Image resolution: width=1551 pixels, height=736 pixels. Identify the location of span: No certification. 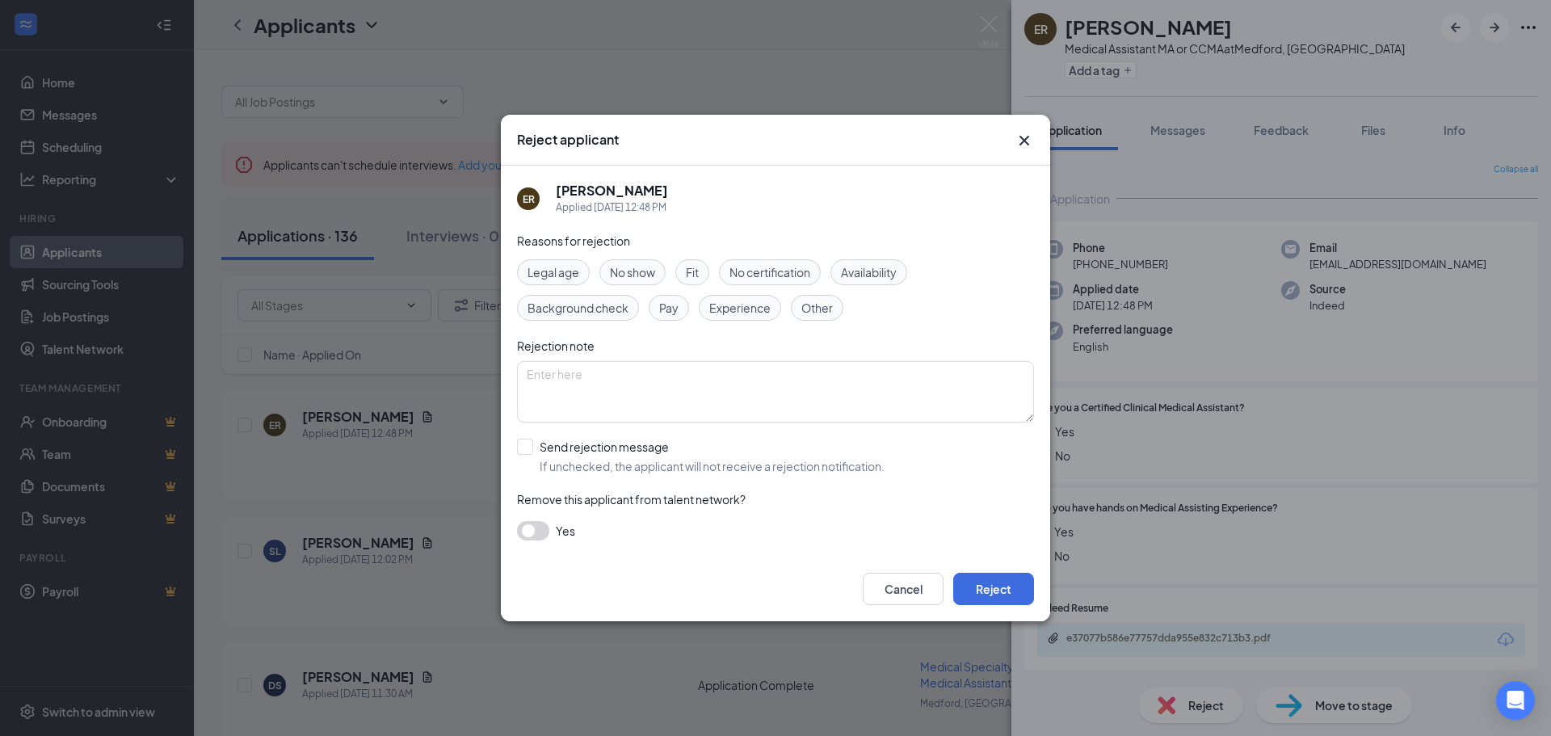
(770, 272).